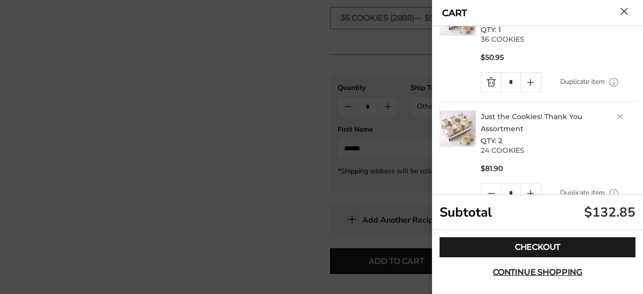 Image resolution: width=643 pixels, height=294 pixels. Describe the element at coordinates (537, 212) in the screenshot. I see `div: Subtotal` at that location.